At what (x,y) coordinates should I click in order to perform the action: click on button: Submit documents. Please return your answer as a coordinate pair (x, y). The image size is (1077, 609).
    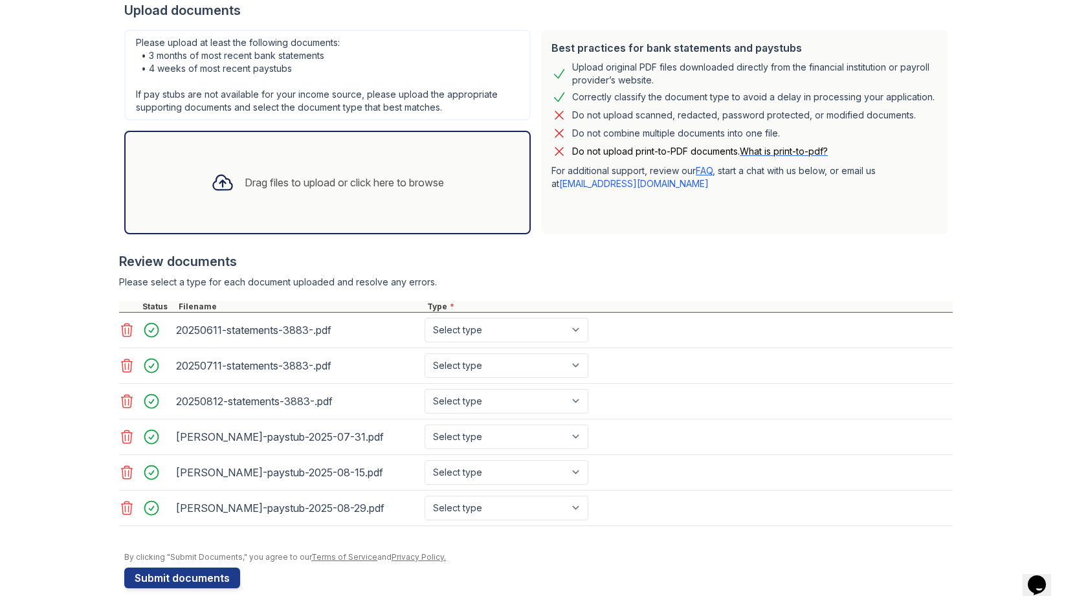
    Looking at the image, I should click on (182, 578).